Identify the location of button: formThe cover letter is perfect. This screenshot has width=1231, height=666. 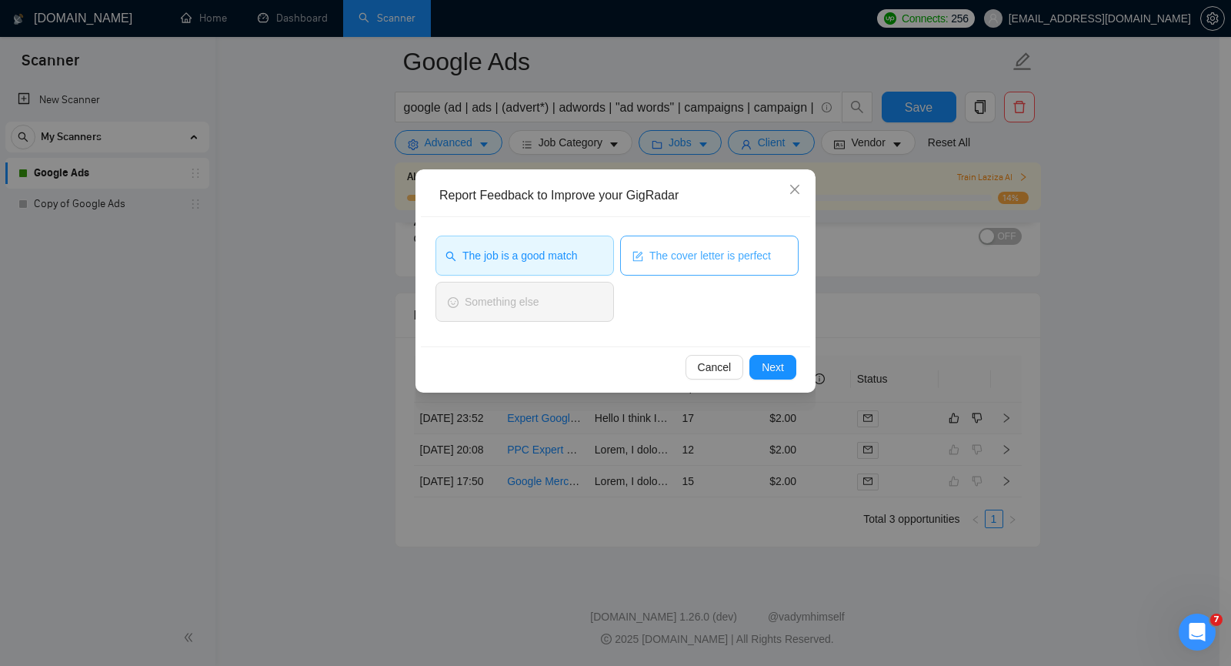
(709, 255).